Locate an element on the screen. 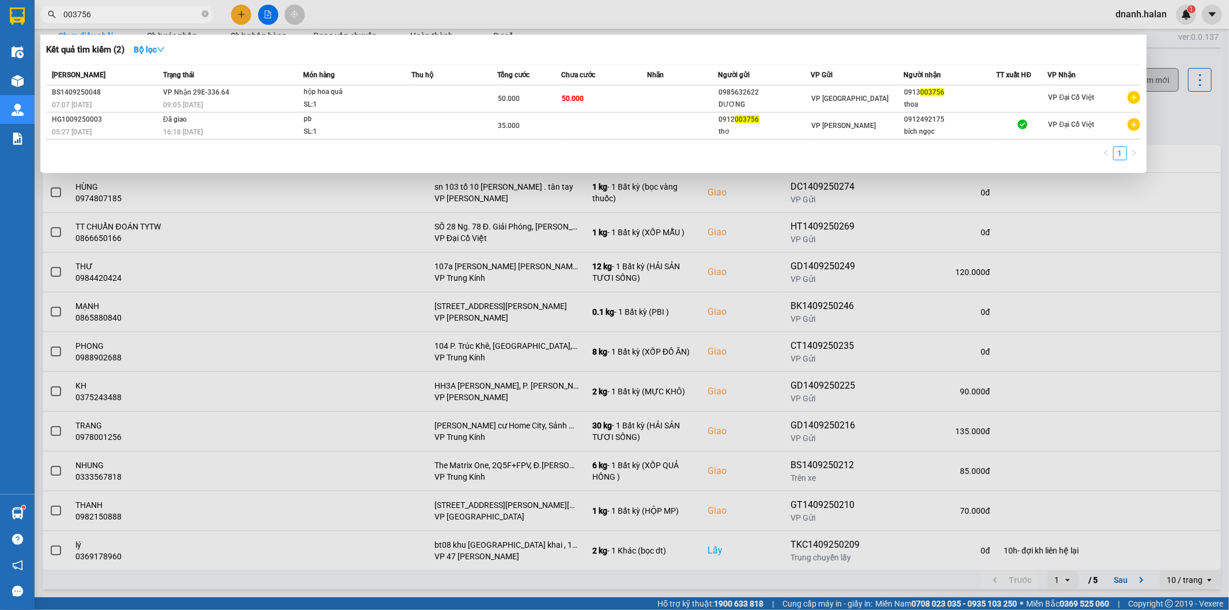 The height and width of the screenshot is (610, 1229). span: close-circle is located at coordinates (205, 14).